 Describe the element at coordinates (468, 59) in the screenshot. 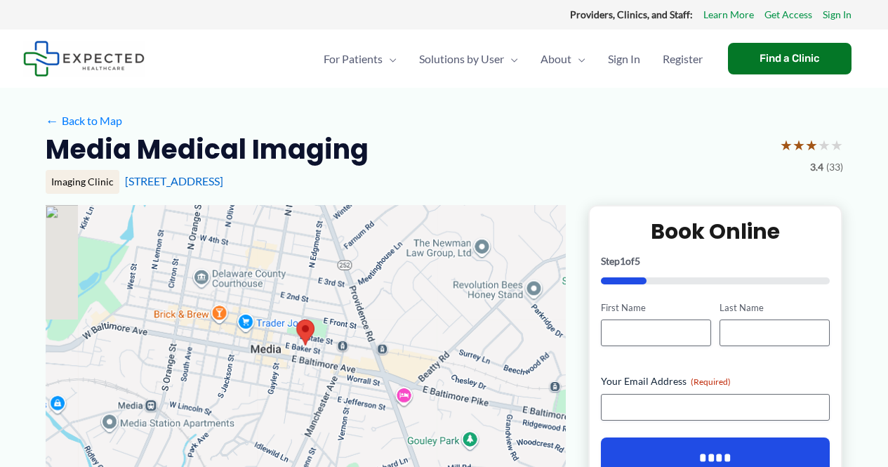

I see `a: Solutions by UserMenu Toggle` at that location.